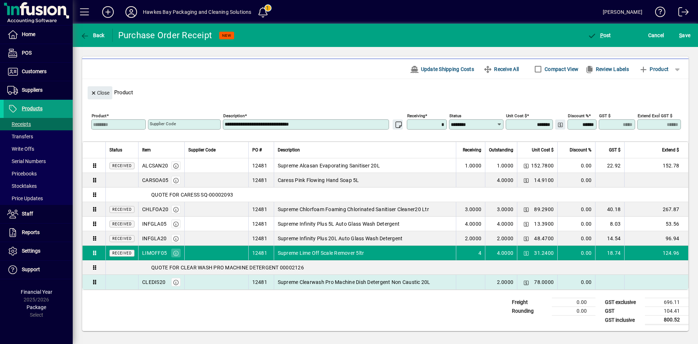 The image size is (698, 344). What do you see at coordinates (38, 124) in the screenshot?
I see `a: Receipts` at bounding box center [38, 124].